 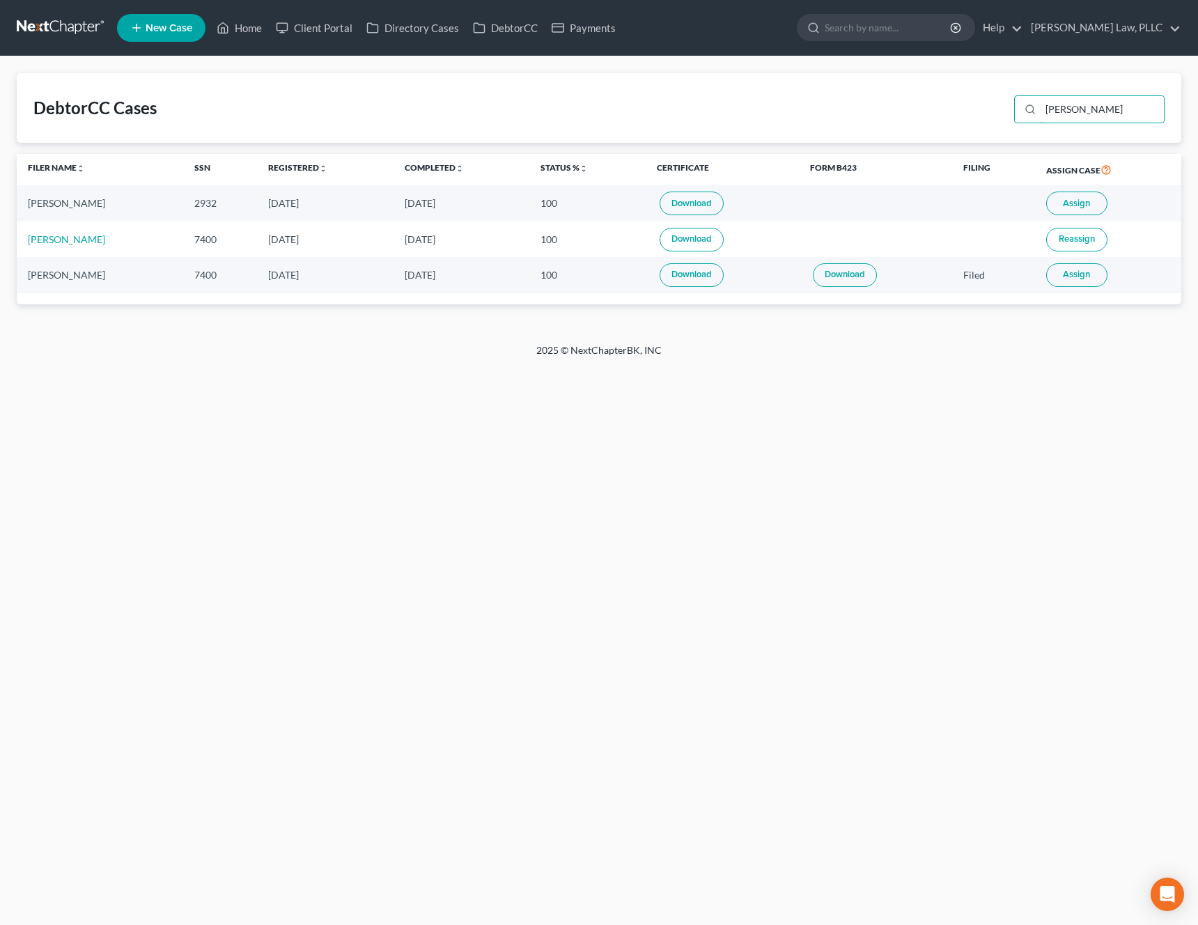 What do you see at coordinates (314, 28) in the screenshot?
I see `a: Client Portal` at bounding box center [314, 28].